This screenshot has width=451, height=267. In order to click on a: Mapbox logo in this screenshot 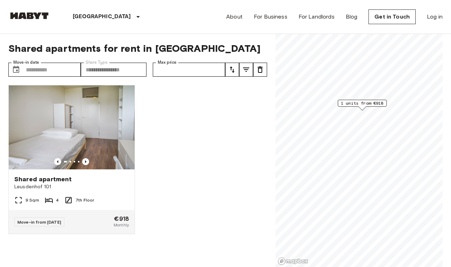, I will do `click(293, 261)`.